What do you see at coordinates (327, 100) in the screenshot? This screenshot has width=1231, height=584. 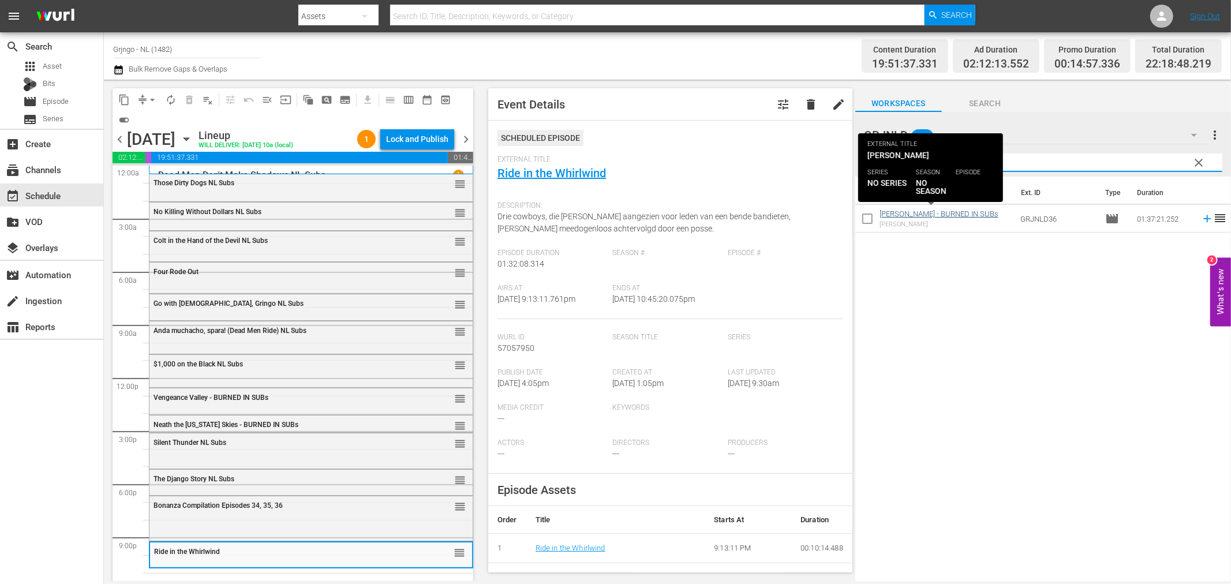 I see `span: pageview_outlined` at bounding box center [327, 100].